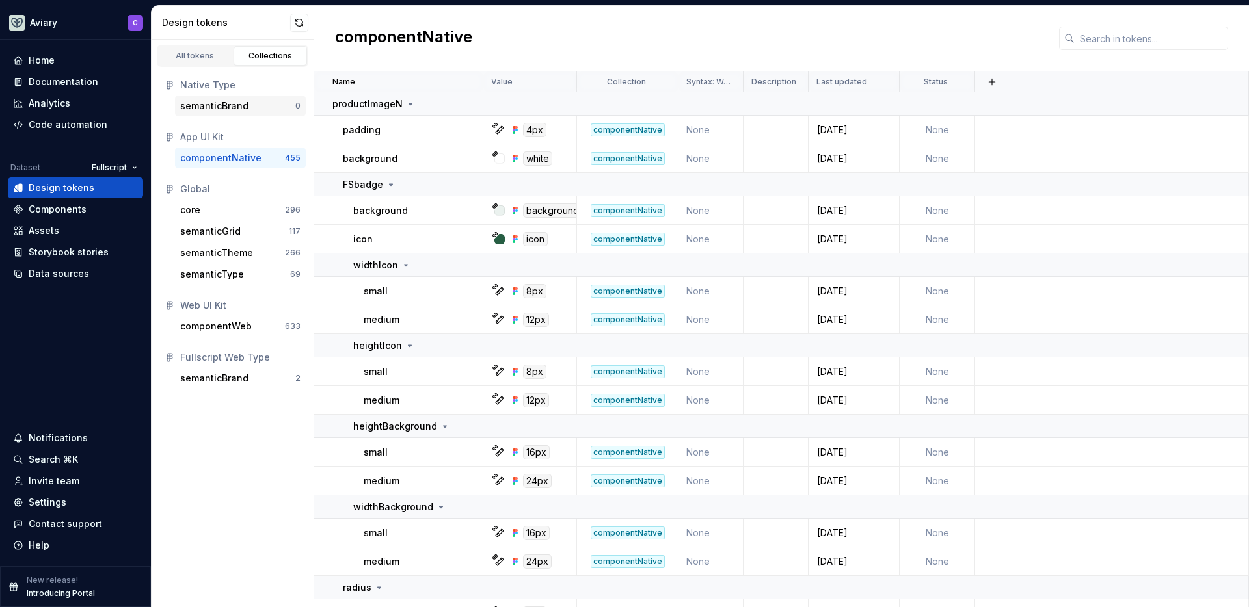 This screenshot has height=607, width=1249. Describe the element at coordinates (295, 232) in the screenshot. I see `div: 117` at that location.